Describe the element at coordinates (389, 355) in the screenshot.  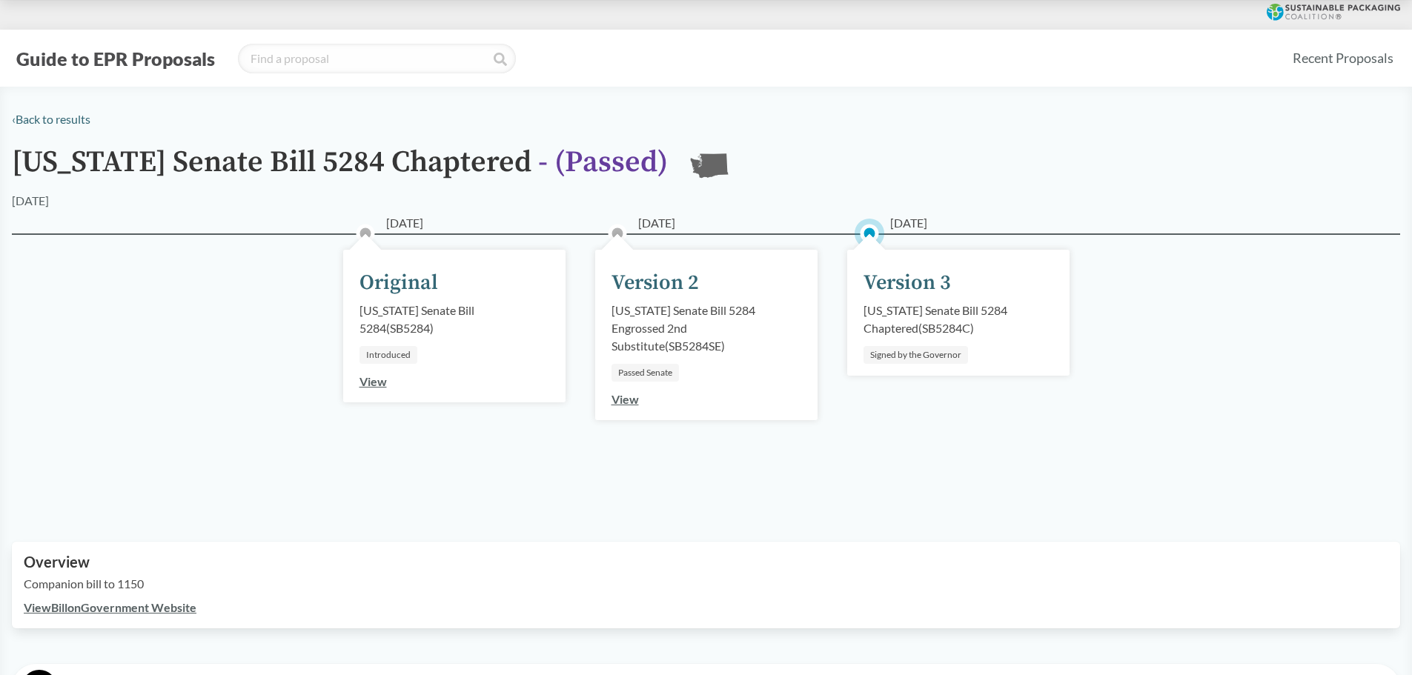
I see `div: Introduced` at that location.